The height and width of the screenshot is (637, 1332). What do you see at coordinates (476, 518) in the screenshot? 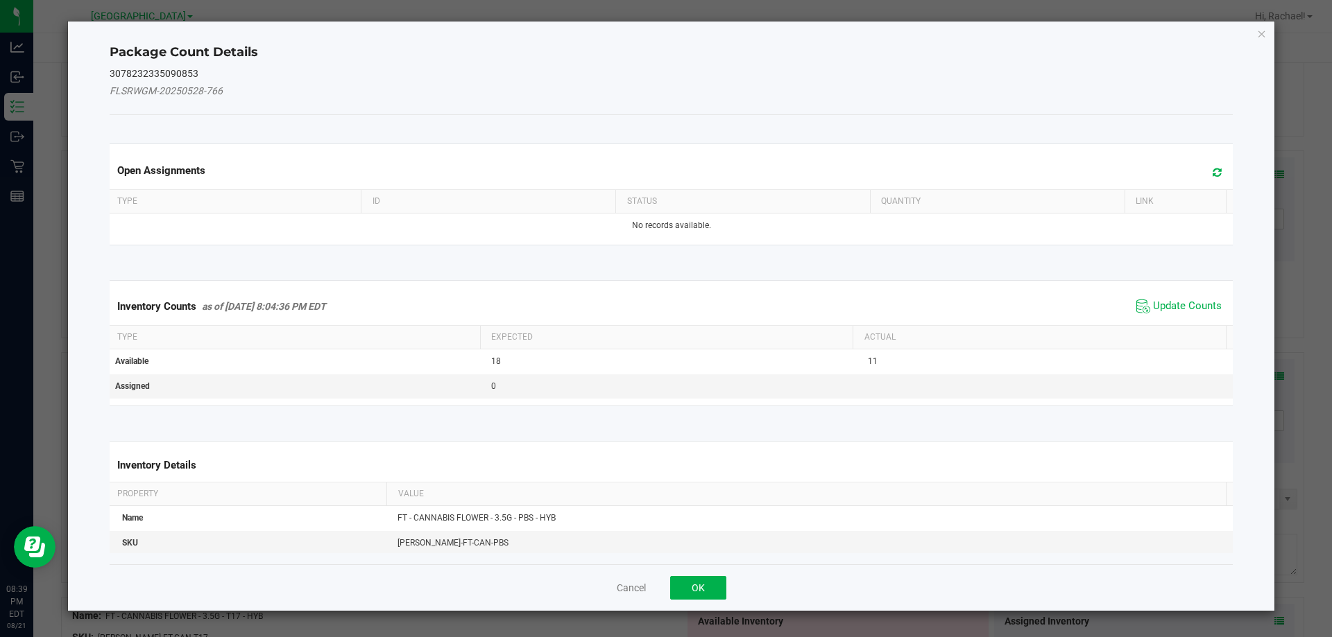
I see `span: FT - CANNABIS FLOWER - 3.5G - PBS - HYB` at bounding box center [476, 518].